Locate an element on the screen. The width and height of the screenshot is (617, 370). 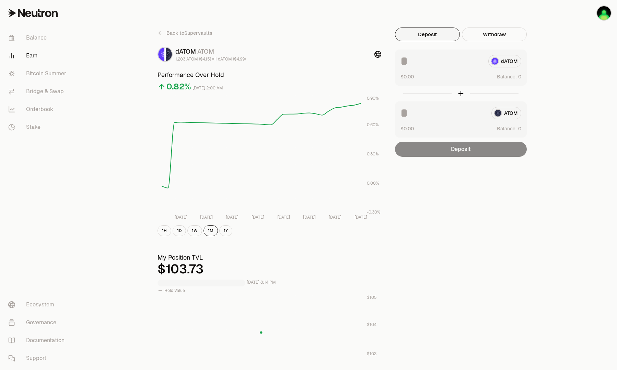
h3: My Position TVL is located at coordinates (270, 257).